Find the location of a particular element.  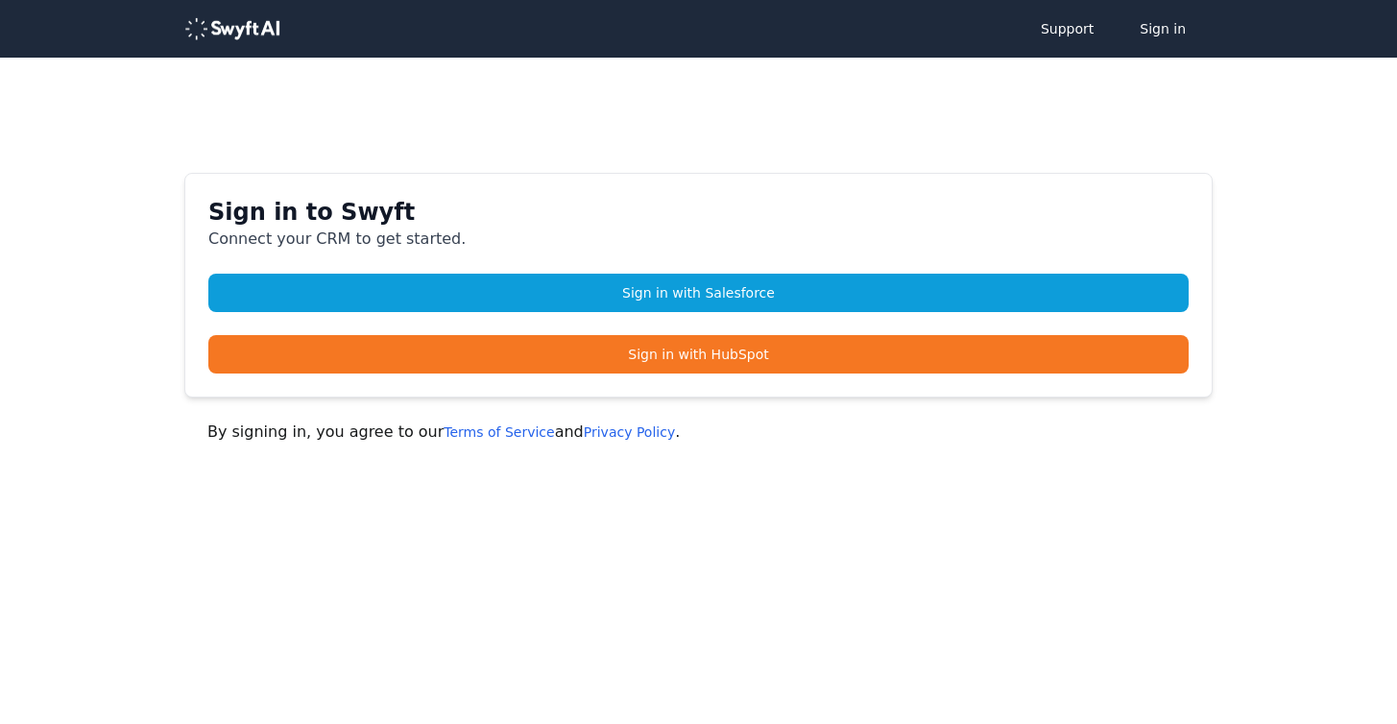

h1: Sign in to Swyft is located at coordinates (698, 212).